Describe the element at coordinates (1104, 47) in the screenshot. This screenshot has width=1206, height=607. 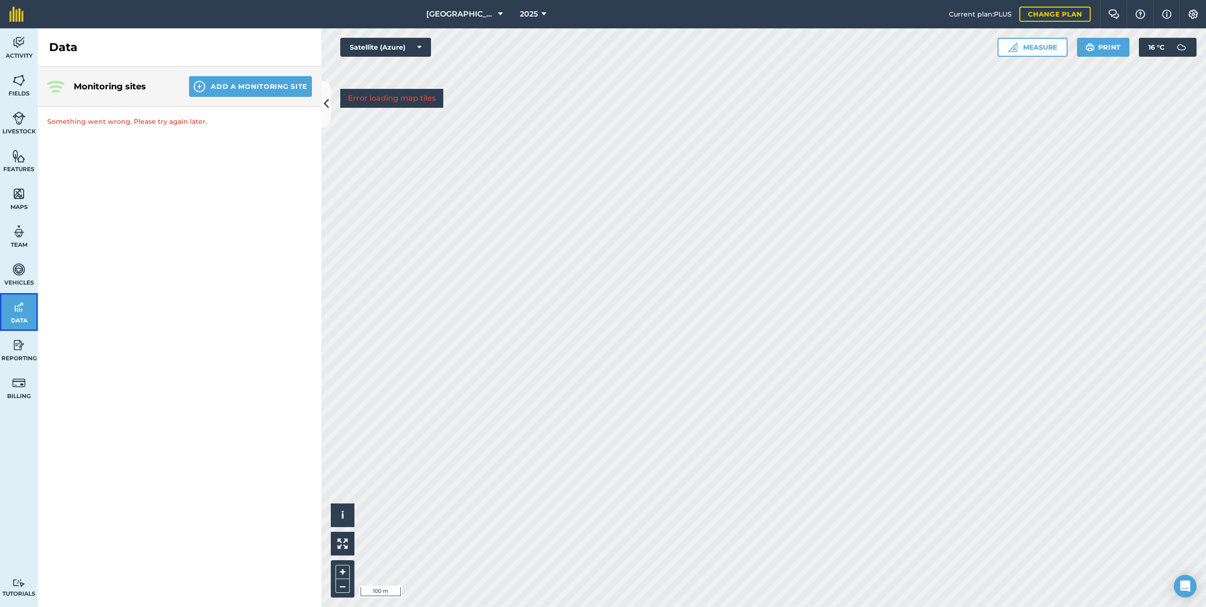
I see `button: Print` at that location.